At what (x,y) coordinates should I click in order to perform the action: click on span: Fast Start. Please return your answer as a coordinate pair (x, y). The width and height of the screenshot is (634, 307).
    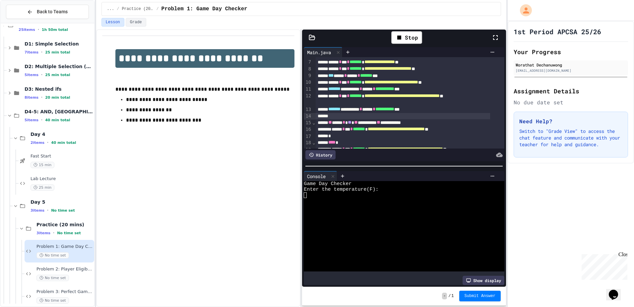
    Looking at the image, I should click on (62, 156).